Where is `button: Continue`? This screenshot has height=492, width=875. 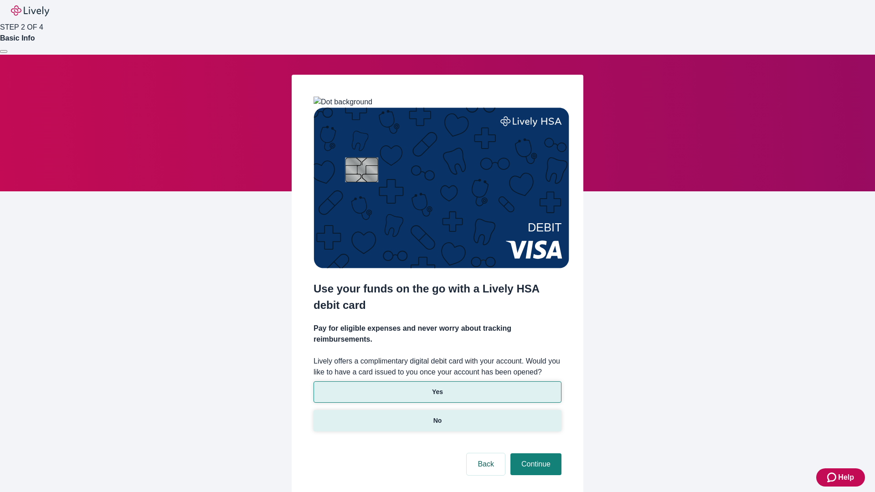
button: Continue is located at coordinates (536, 464).